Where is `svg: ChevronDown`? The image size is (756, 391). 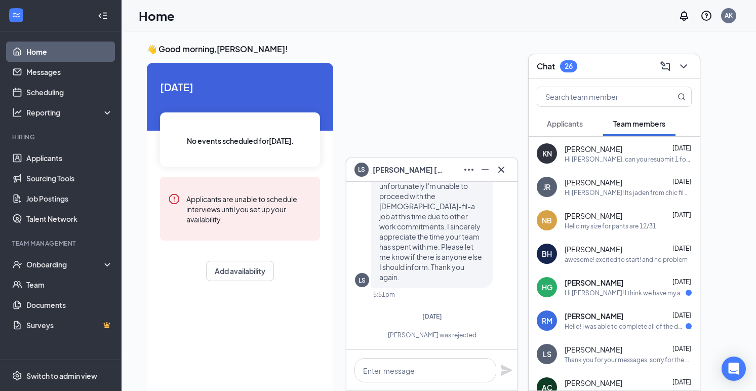 svg: ChevronDown is located at coordinates (683, 66).